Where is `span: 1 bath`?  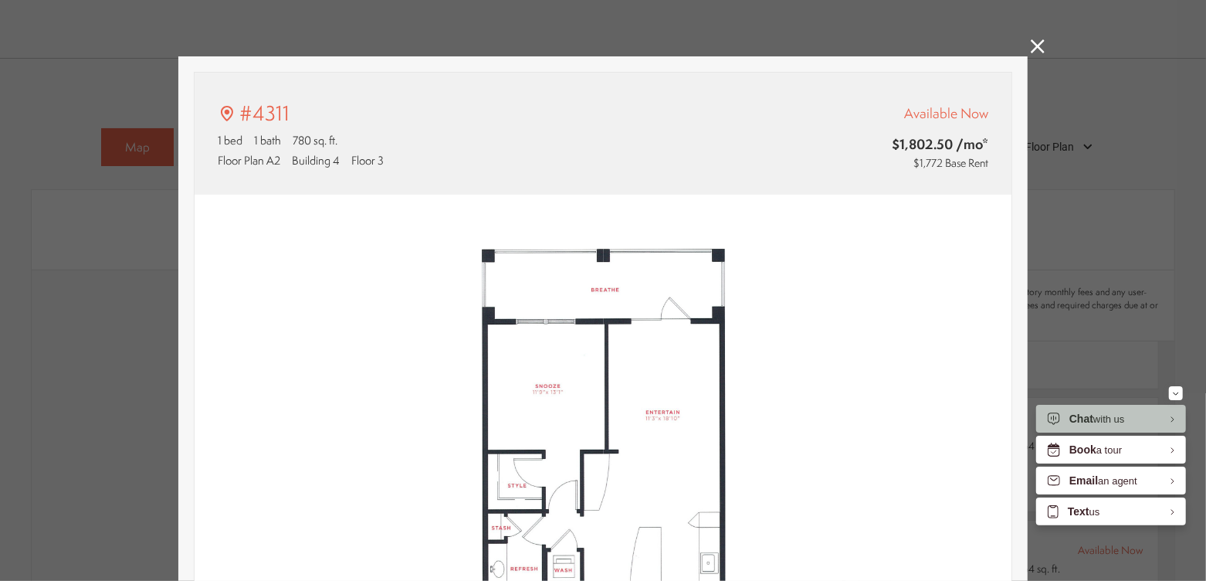
span: 1 bath is located at coordinates (267, 140).